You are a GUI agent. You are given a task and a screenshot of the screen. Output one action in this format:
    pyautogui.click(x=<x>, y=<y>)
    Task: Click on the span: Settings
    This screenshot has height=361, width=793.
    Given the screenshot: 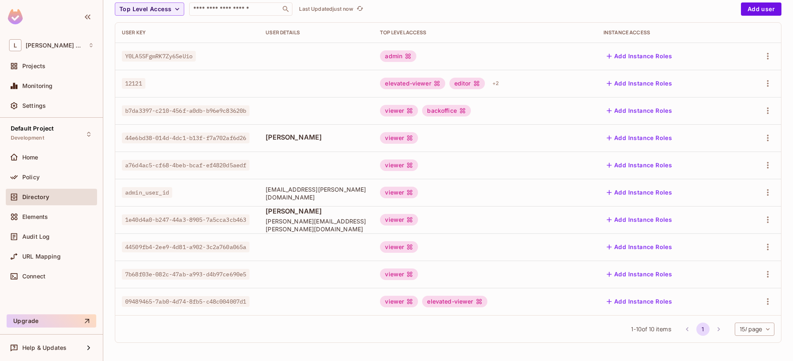 What is the action you would take?
    pyautogui.click(x=34, y=106)
    